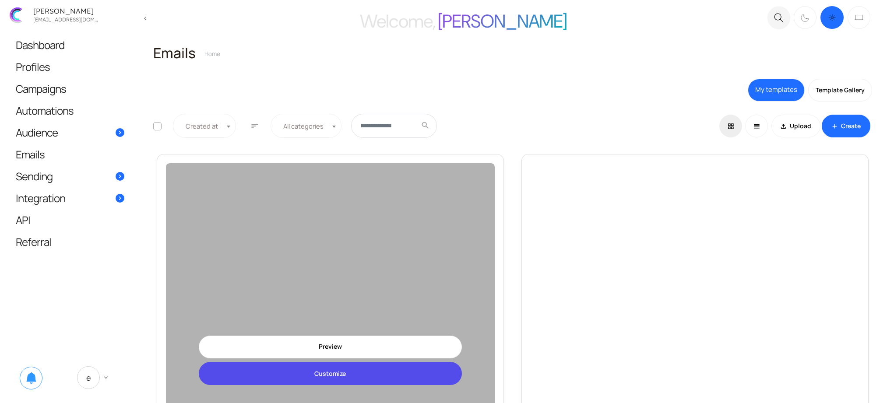 Image resolution: width=894 pixels, height=403 pixels. Describe the element at coordinates (252, 166) in the screenshot. I see `img: Lightweight Layers Collection` at that location.